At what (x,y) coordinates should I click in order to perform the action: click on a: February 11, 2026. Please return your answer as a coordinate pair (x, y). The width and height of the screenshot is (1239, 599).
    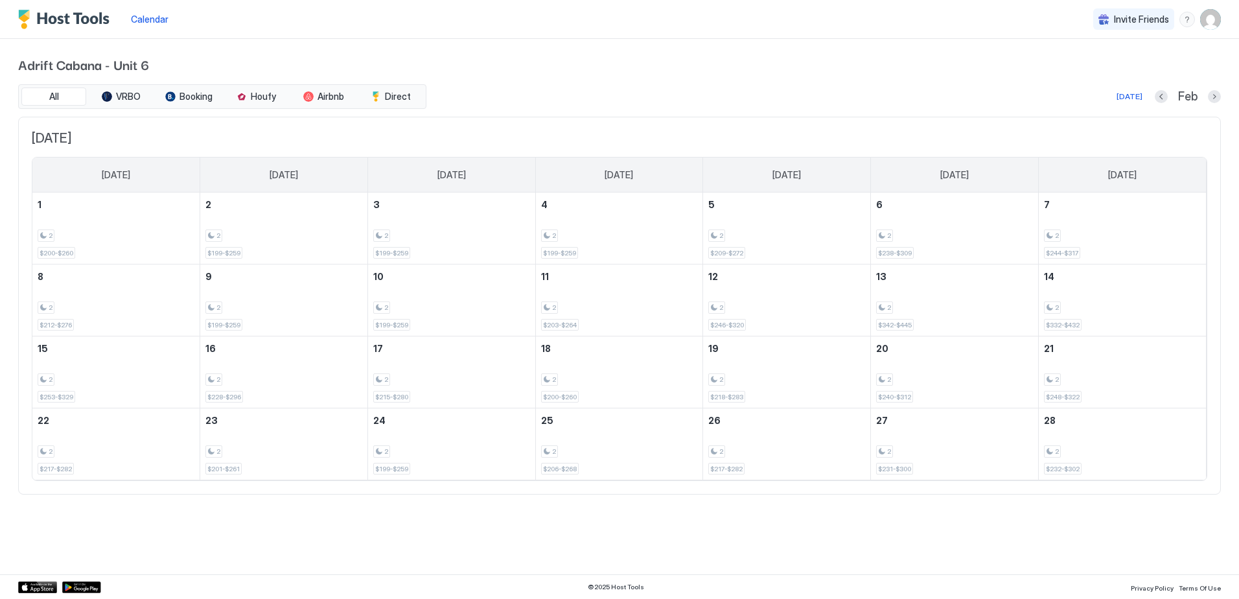
    Looking at the image, I should click on (620, 276).